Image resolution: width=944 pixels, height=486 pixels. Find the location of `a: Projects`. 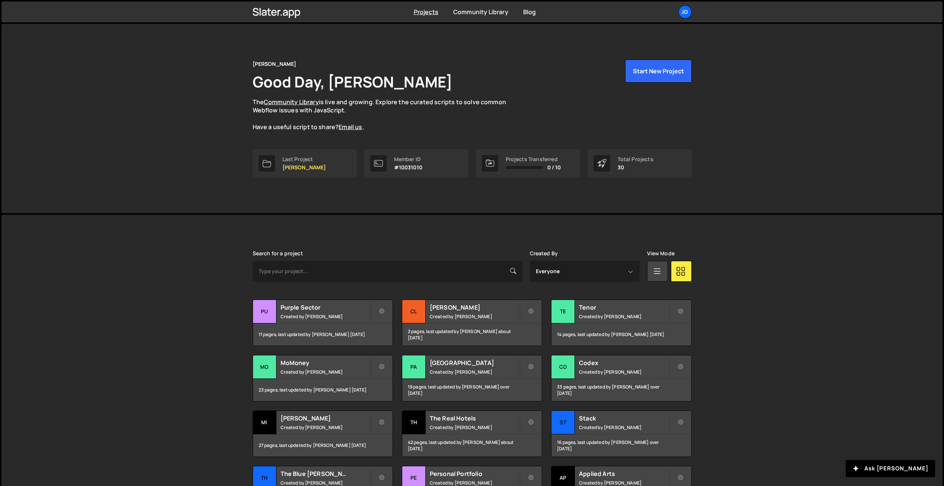

a: Projects is located at coordinates (426, 12).